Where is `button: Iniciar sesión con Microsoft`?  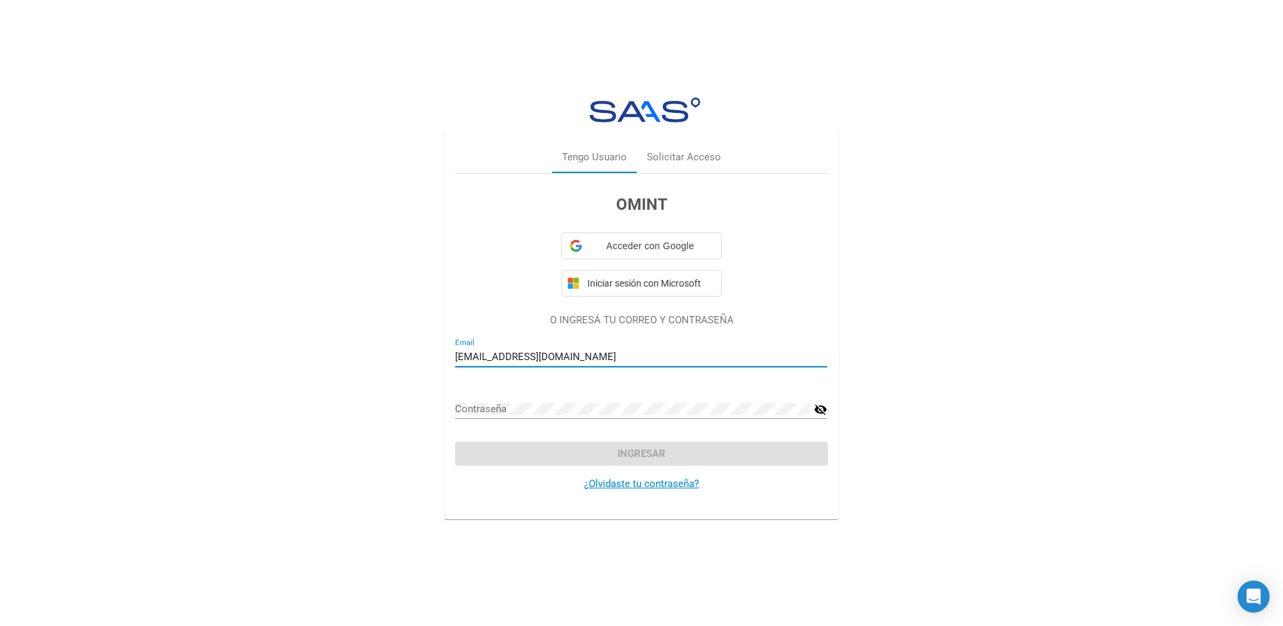 button: Iniciar sesión con Microsoft is located at coordinates (642, 283).